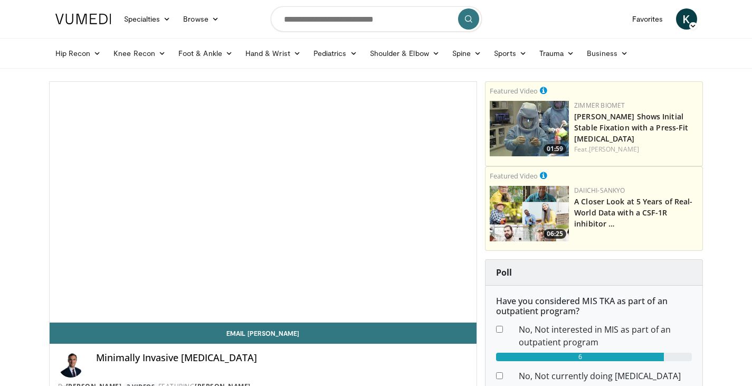 This screenshot has height=386, width=752. I want to click on div: 6, so click(580, 357).